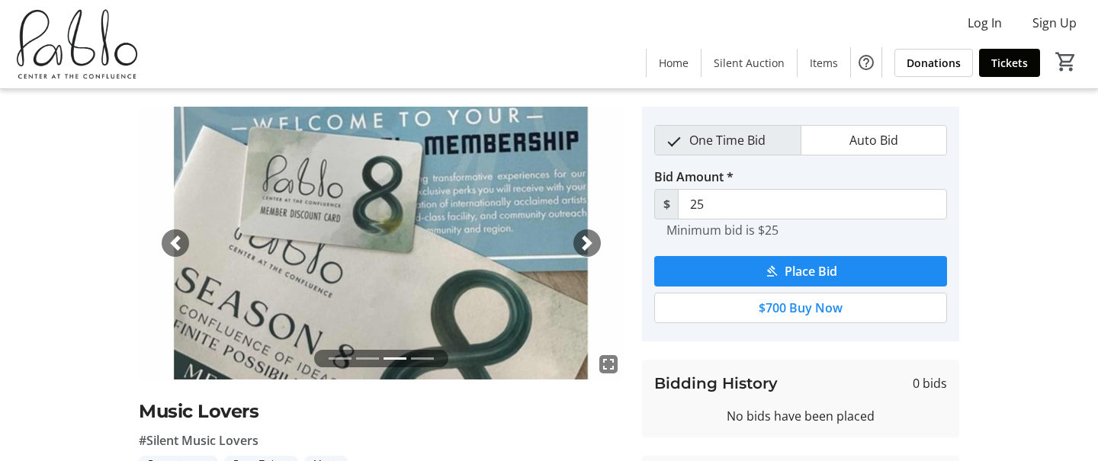  I want to click on a: Items, so click(823, 63).